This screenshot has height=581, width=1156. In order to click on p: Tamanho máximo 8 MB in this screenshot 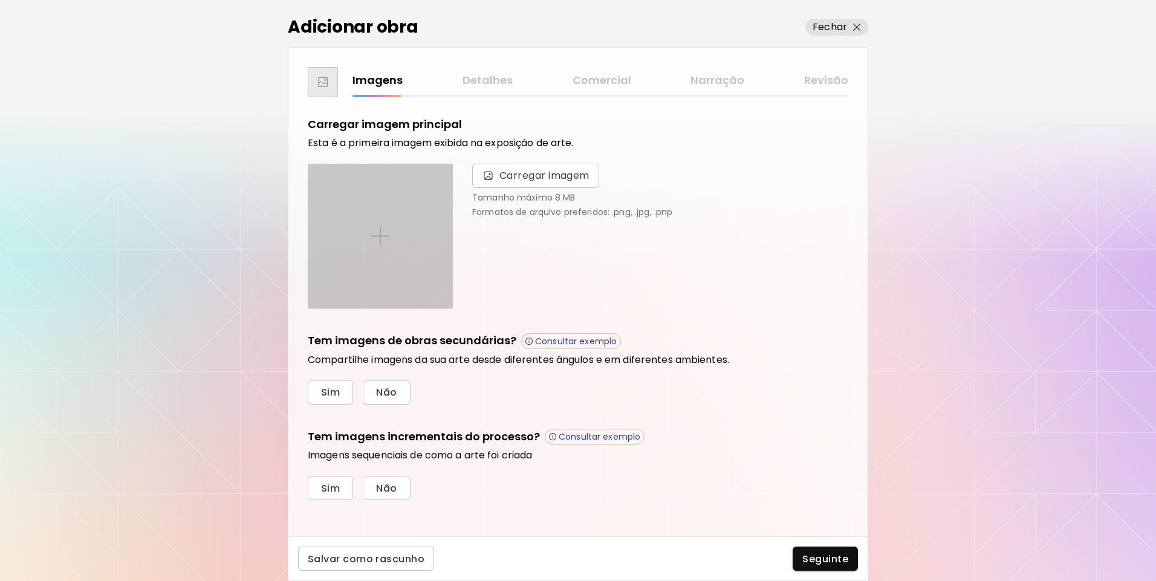, I will do `click(660, 198)`.